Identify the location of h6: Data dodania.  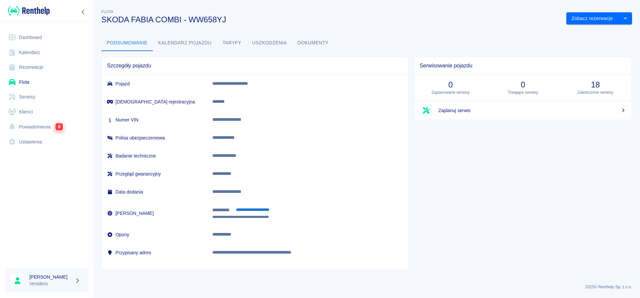
(154, 192).